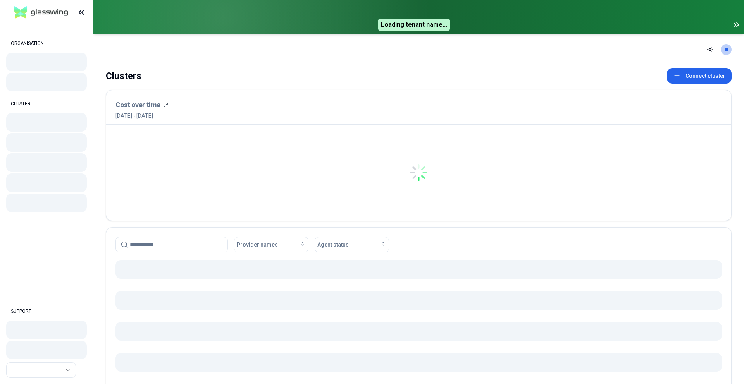 Image resolution: width=744 pixels, height=384 pixels. I want to click on span: Loading tenant name..., so click(414, 25).